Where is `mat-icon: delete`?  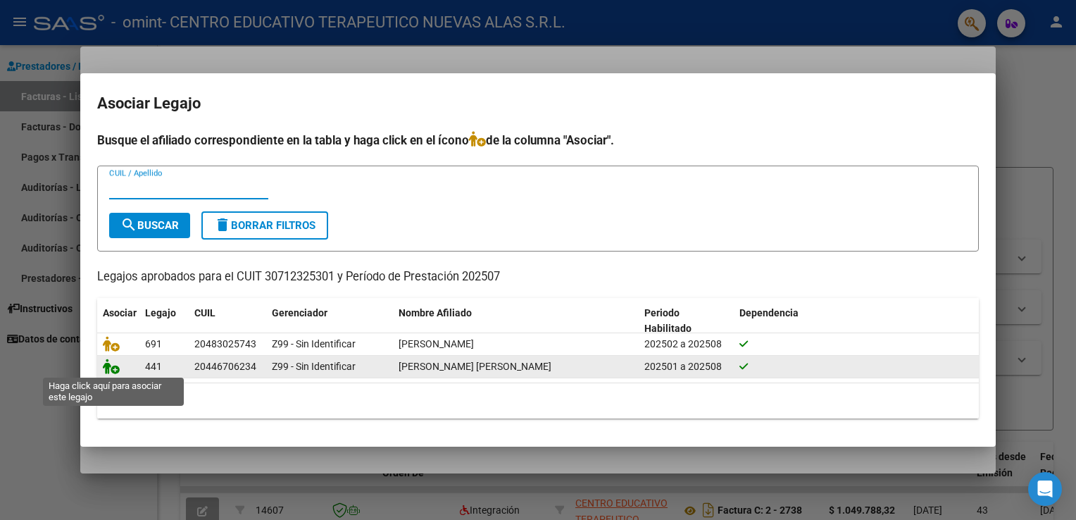
mat-icon: delete is located at coordinates (223, 225).